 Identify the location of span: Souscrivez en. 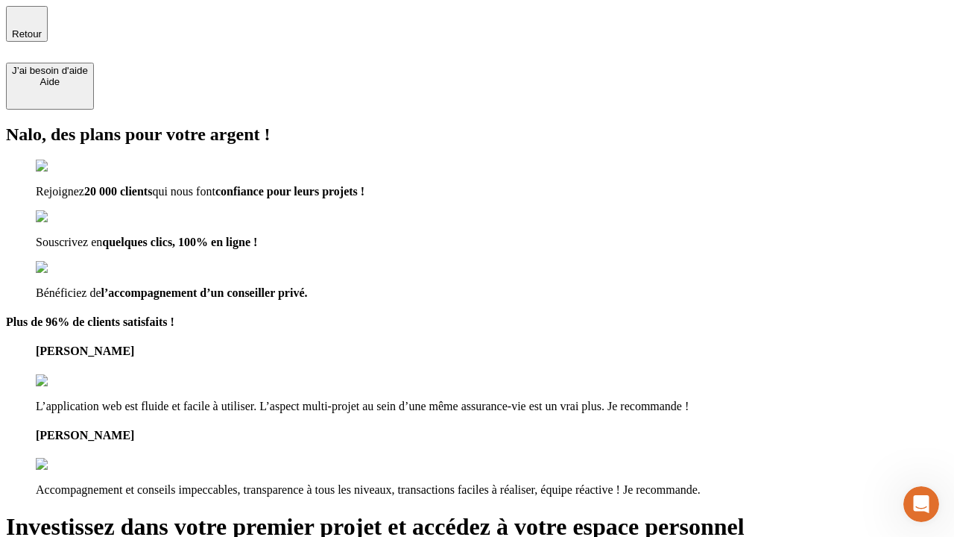
(69, 241).